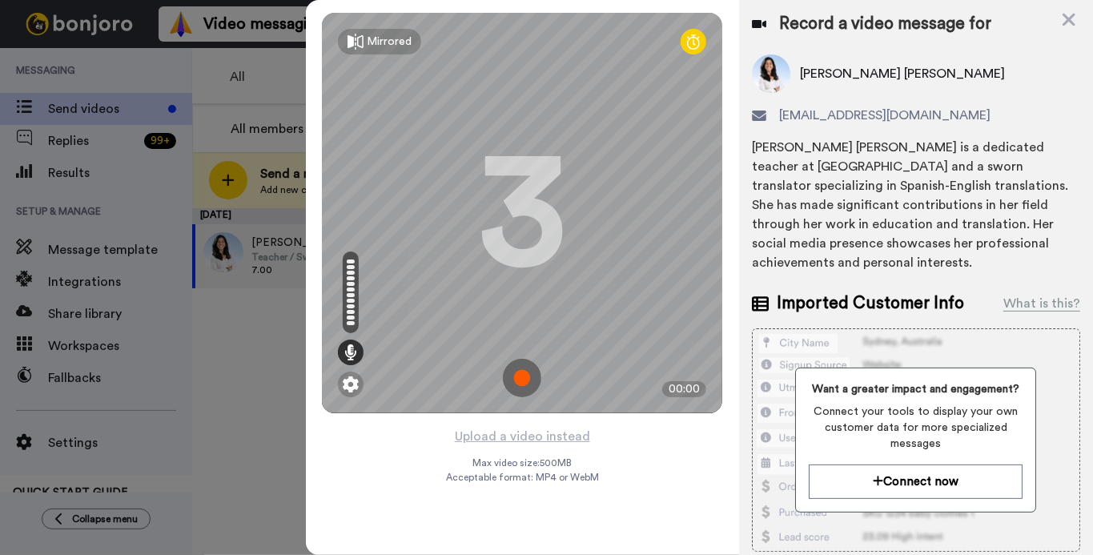 The width and height of the screenshot is (1093, 555). I want to click on a: Connect now, so click(915, 481).